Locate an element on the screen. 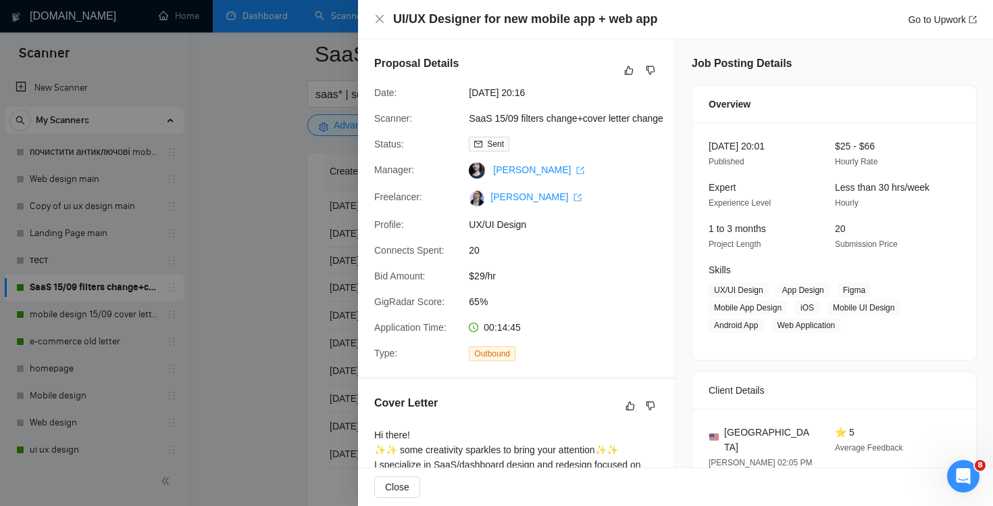 The height and width of the screenshot is (506, 993). span: Skills is located at coordinates (720, 270).